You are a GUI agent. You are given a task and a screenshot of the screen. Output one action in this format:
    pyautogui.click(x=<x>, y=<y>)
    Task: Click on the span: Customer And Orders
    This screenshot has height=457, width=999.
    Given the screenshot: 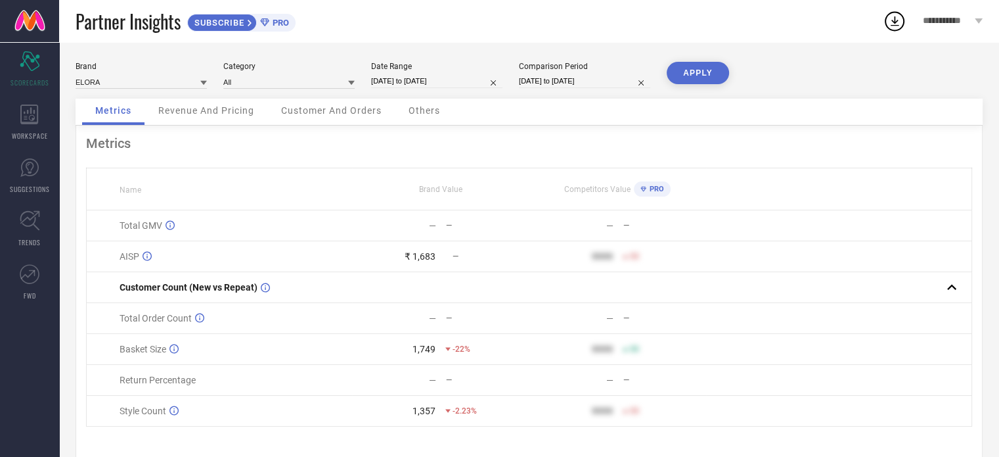 What is the action you would take?
    pyautogui.click(x=331, y=110)
    